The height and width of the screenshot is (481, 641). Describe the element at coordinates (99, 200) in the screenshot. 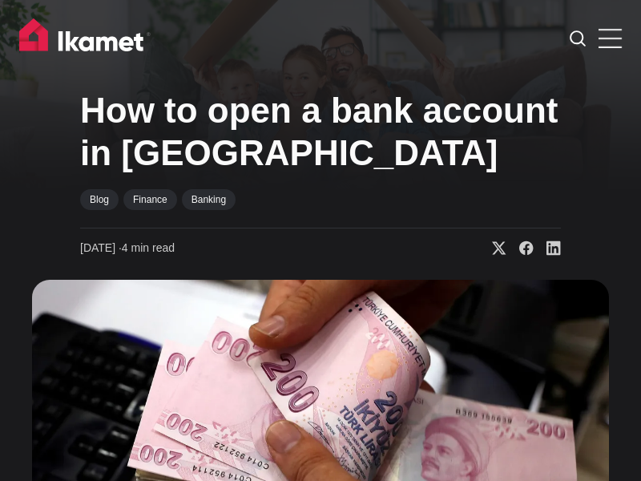

I see `a: Blog` at that location.